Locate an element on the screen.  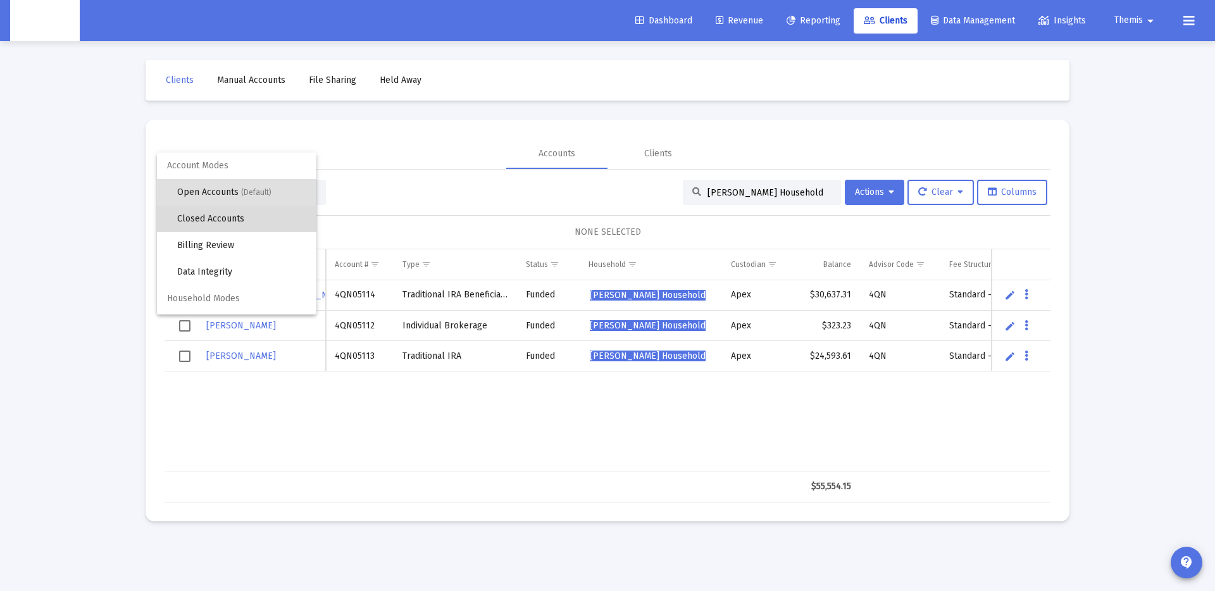
span: (Default) is located at coordinates (256, 192).